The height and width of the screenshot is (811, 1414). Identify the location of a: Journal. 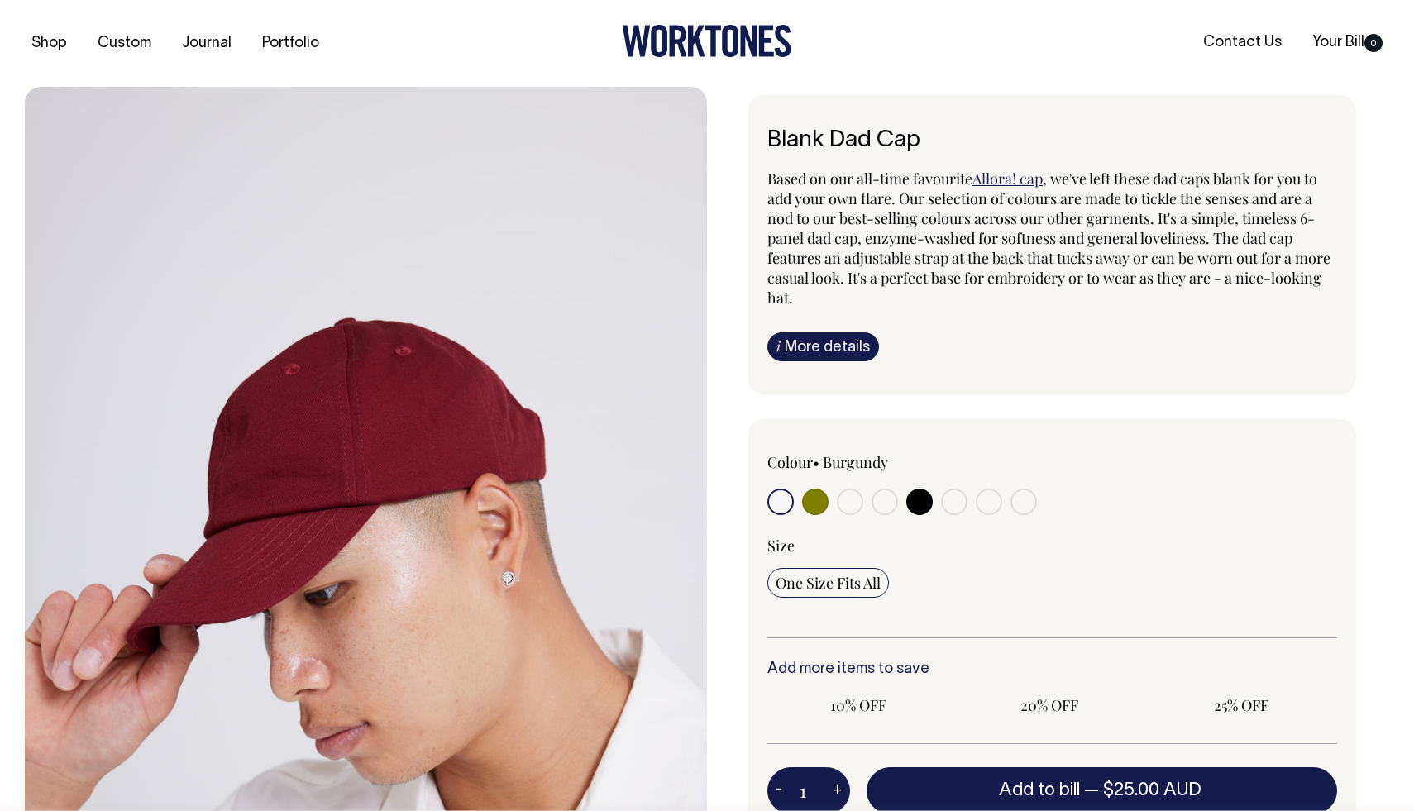
(207, 43).